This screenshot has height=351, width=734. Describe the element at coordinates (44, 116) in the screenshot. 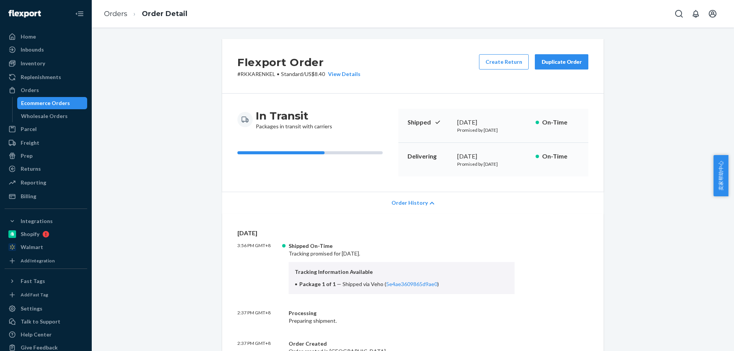

I see `div: Wholesale Orders` at that location.